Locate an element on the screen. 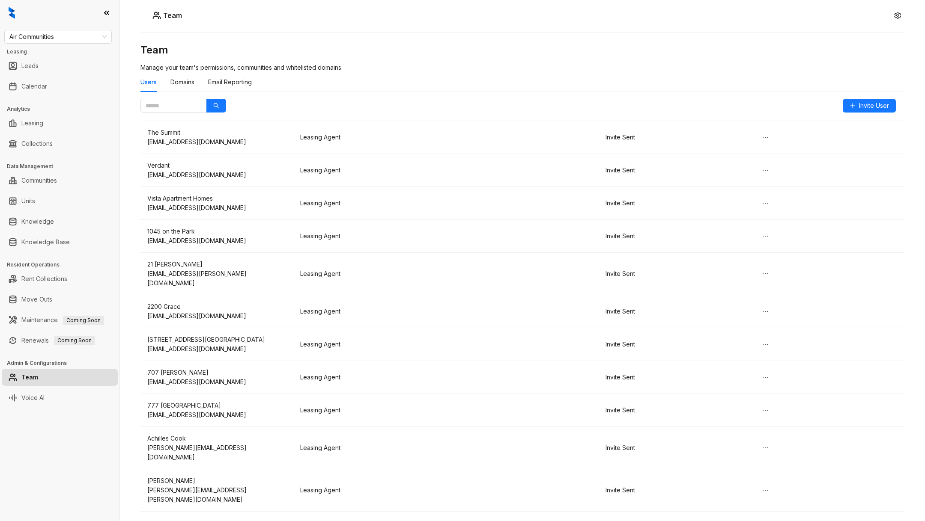  li: Move Outs is located at coordinates (60, 300).